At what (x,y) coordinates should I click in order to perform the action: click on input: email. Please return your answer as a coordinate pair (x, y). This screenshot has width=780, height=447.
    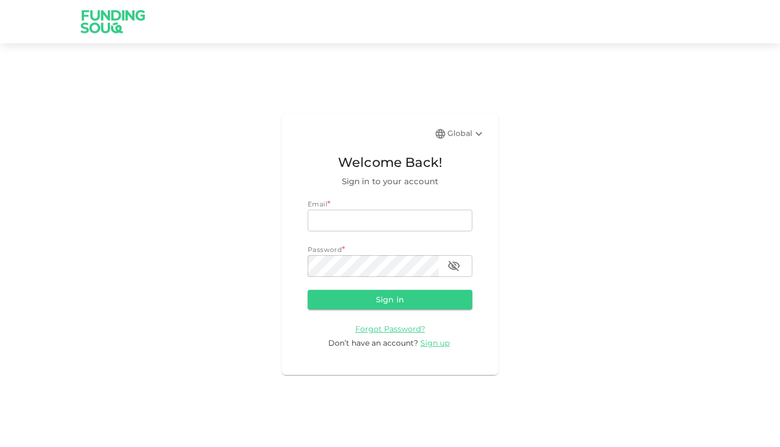
    Looking at the image, I should click on (390, 221).